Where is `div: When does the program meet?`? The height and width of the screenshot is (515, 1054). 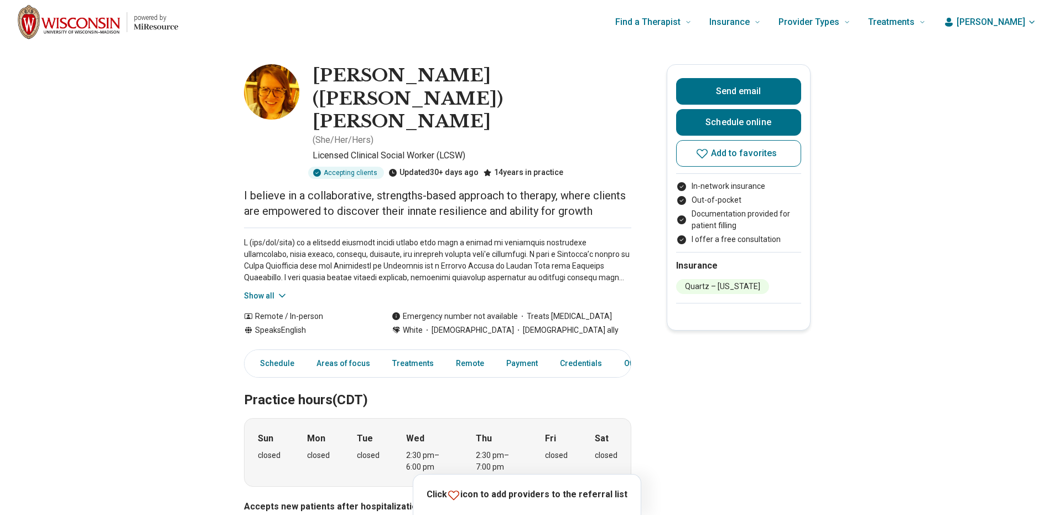 div: When does the program meet? is located at coordinates (438, 452).